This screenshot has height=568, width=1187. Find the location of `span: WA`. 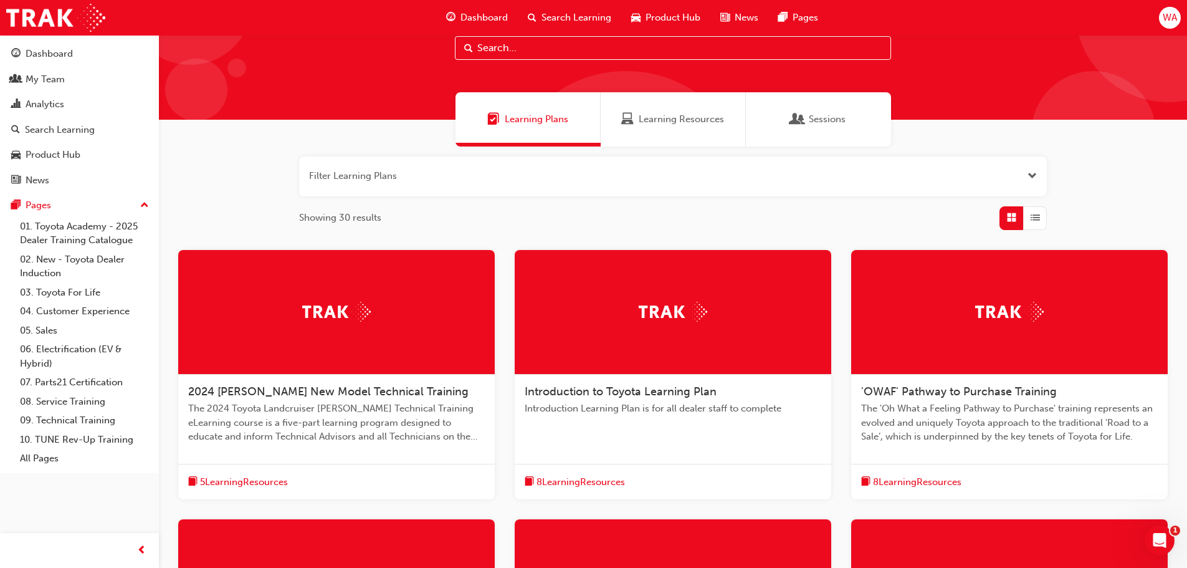

span: WA is located at coordinates (1170, 17).